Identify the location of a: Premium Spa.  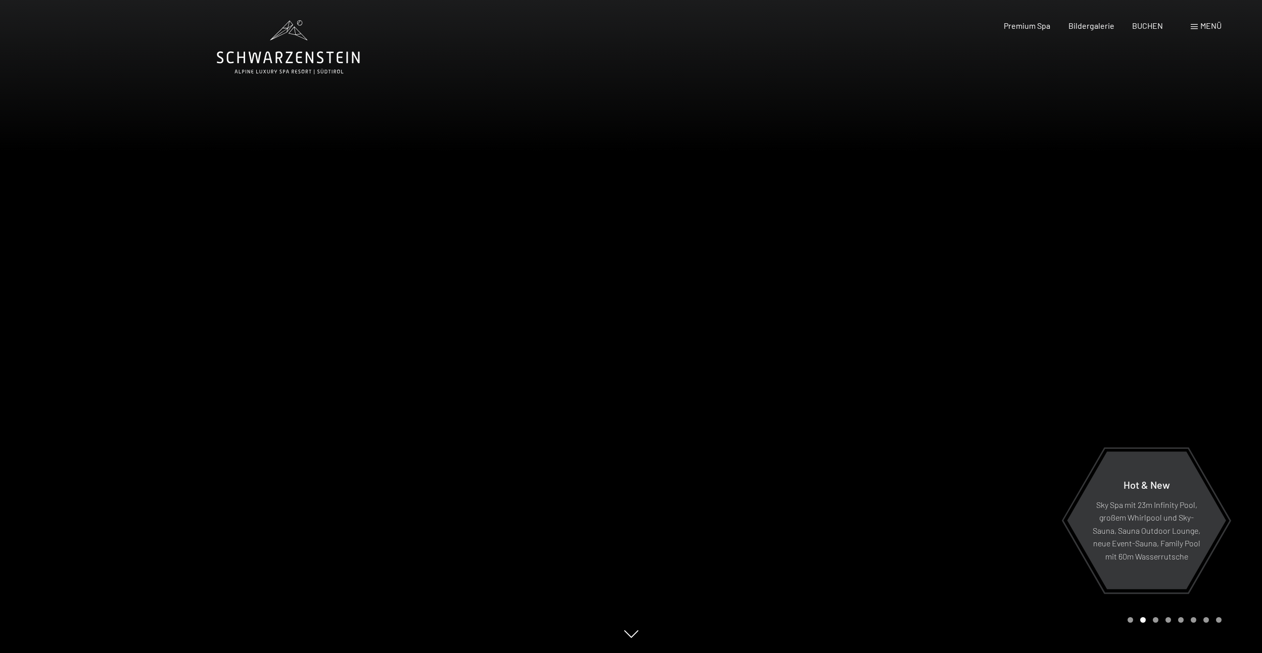
(1027, 25).